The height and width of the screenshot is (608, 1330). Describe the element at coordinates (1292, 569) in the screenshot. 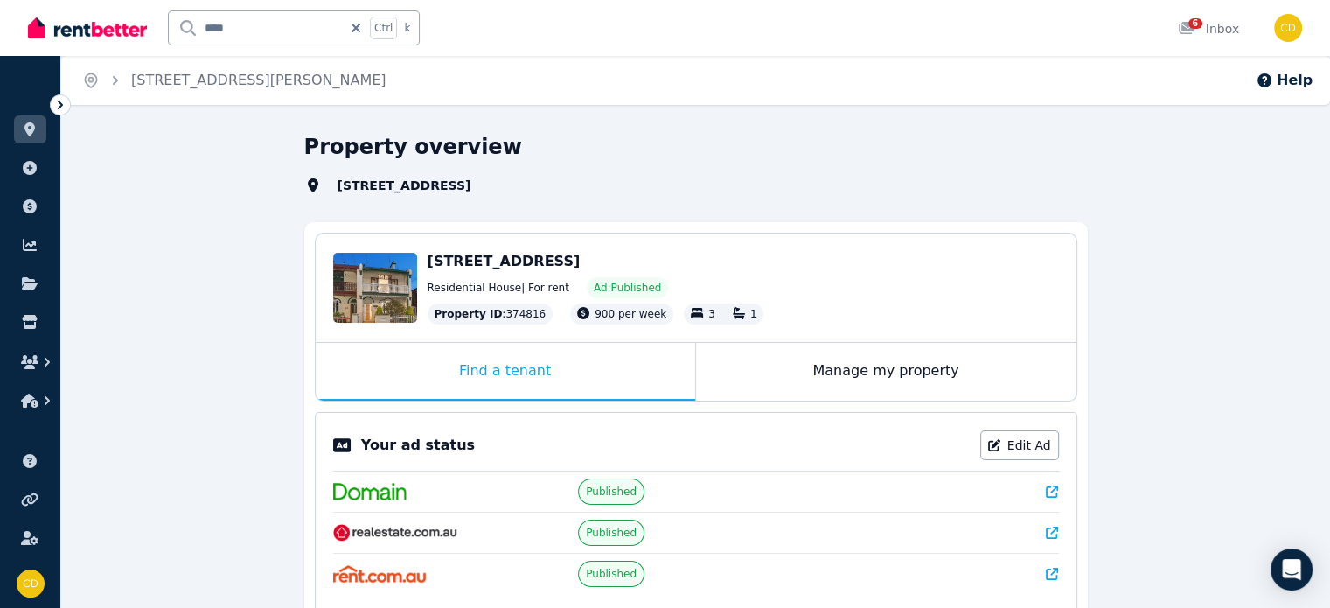

I see `div: Open Intercom Messenger` at that location.